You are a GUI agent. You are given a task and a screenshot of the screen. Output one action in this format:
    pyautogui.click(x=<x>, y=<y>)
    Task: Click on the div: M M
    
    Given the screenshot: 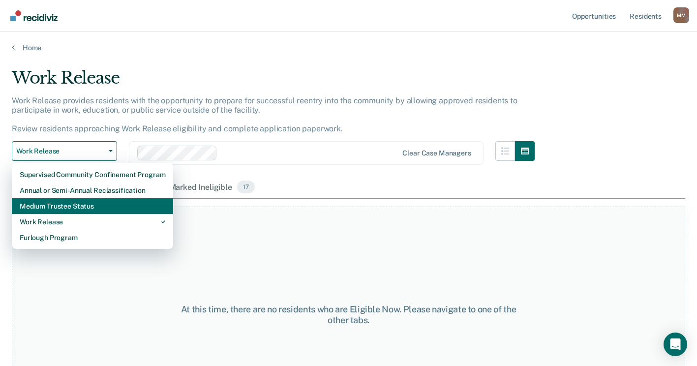 What is the action you would take?
    pyautogui.click(x=681, y=15)
    